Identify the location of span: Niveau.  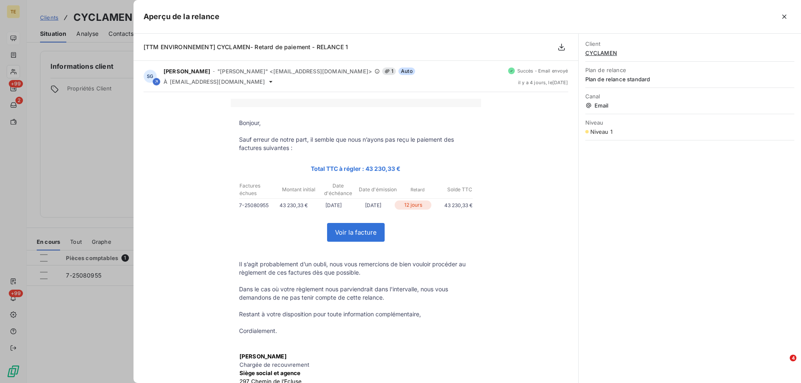
(689, 123).